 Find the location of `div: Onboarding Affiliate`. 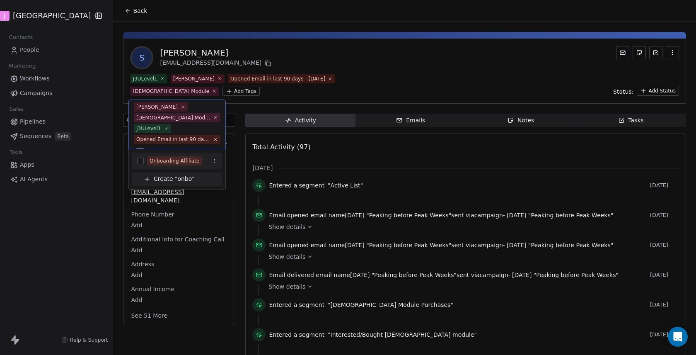

div: Onboarding Affiliate is located at coordinates (174, 161).